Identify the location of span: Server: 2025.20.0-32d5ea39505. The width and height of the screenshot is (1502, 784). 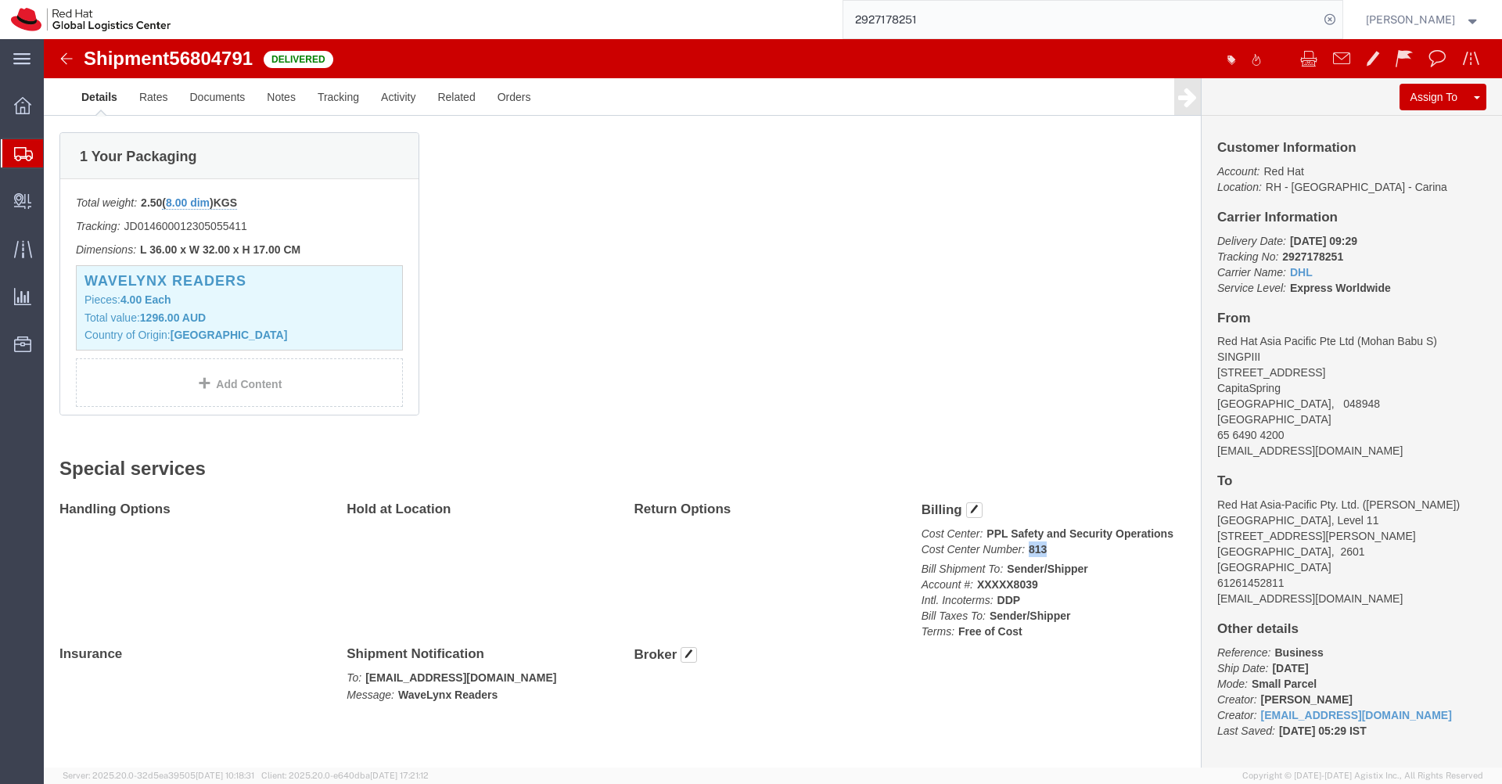
(158, 775).